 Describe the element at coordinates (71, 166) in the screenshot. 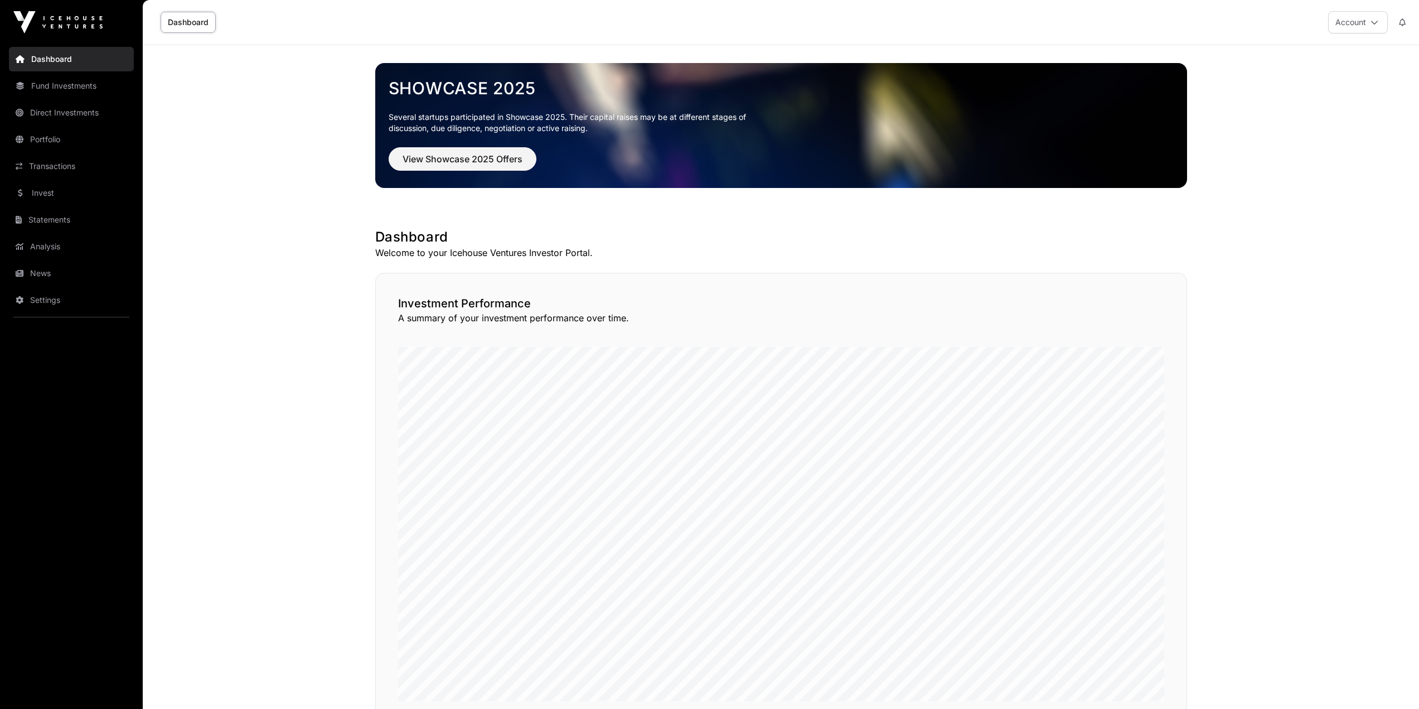

I see `a: Transactions` at that location.